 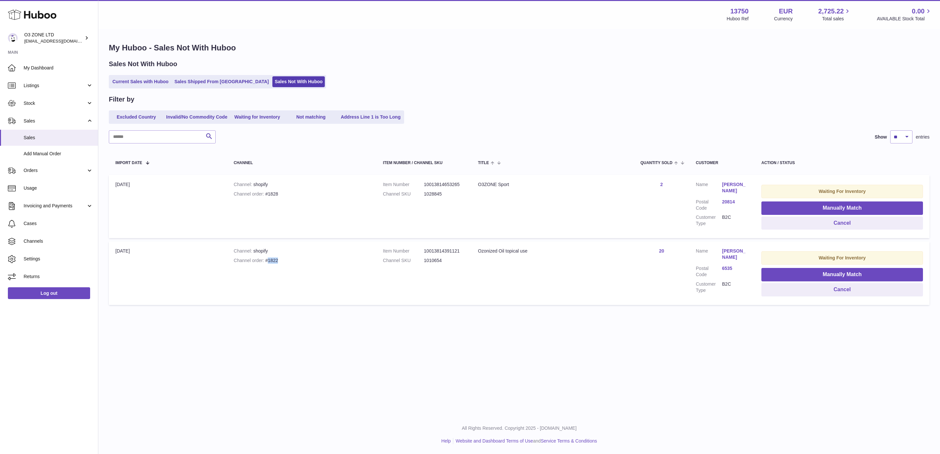 What do you see at coordinates (831, 11) in the screenshot?
I see `span: 2,725.22` at bounding box center [831, 11].